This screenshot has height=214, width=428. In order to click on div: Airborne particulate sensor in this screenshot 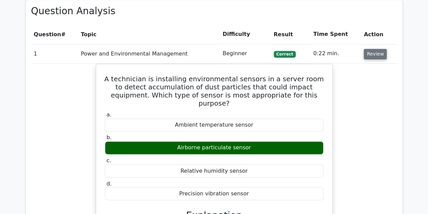, I will do `click(214, 147)`.